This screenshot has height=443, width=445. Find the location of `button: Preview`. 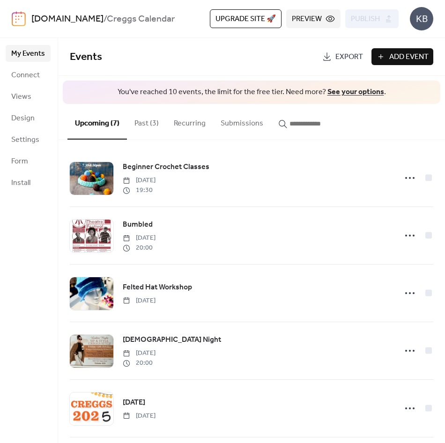

button: Preview is located at coordinates (313, 19).